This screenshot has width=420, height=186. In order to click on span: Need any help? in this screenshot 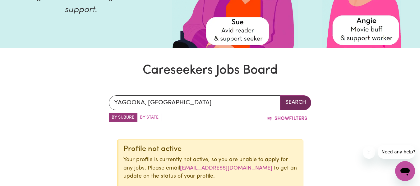, I will do `click(21, 7)`.